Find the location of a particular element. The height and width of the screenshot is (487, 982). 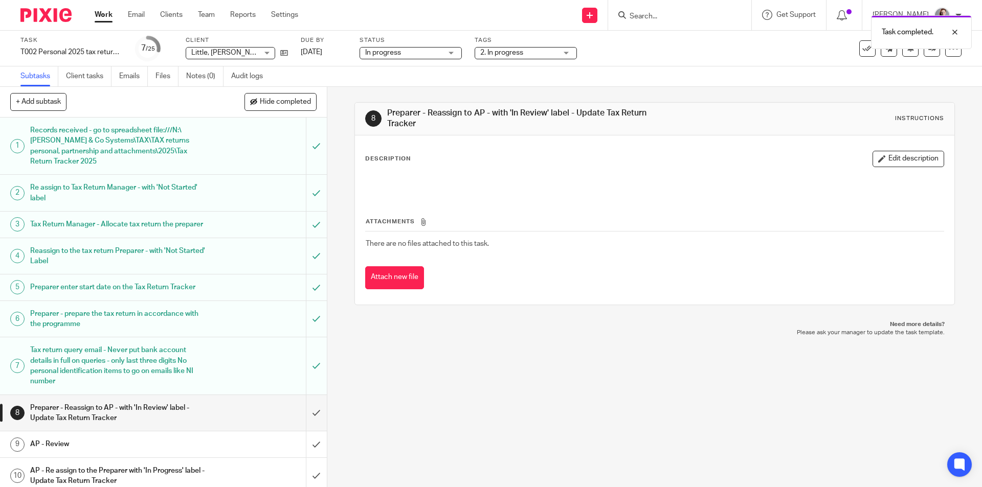

img: High%20Res%20Andrew%20Price%20Accountants%20_Poppy%20Jakes%20Photography-3%20-%20Copy.jpg is located at coordinates (942, 15).